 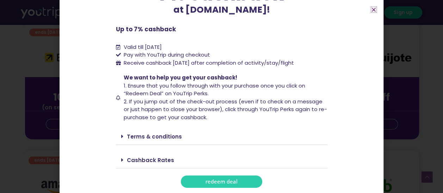 What do you see at coordinates (146, 29) in the screenshot?
I see `b: Up to 7% cashback` at bounding box center [146, 29].